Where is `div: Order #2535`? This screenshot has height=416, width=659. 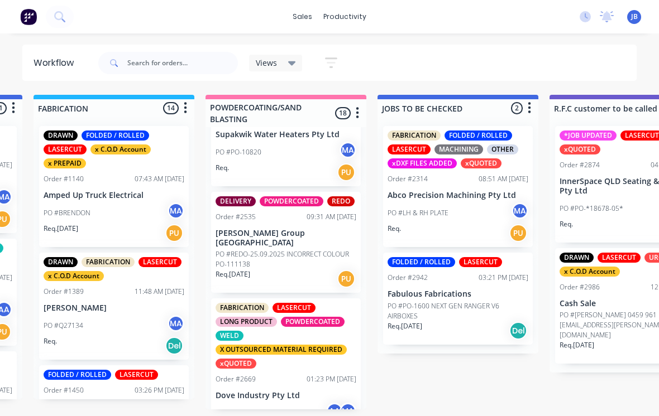
div: Order #2535 is located at coordinates (236, 217).